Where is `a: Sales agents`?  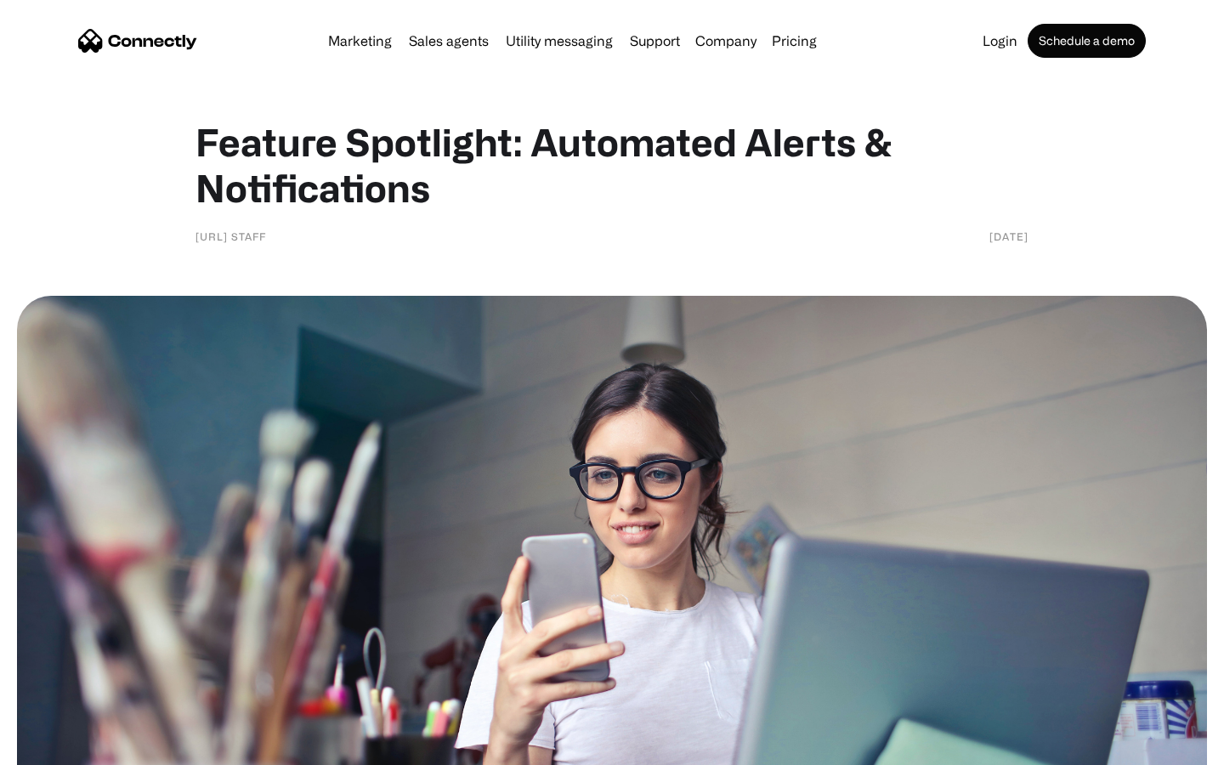
a: Sales agents is located at coordinates (449, 41).